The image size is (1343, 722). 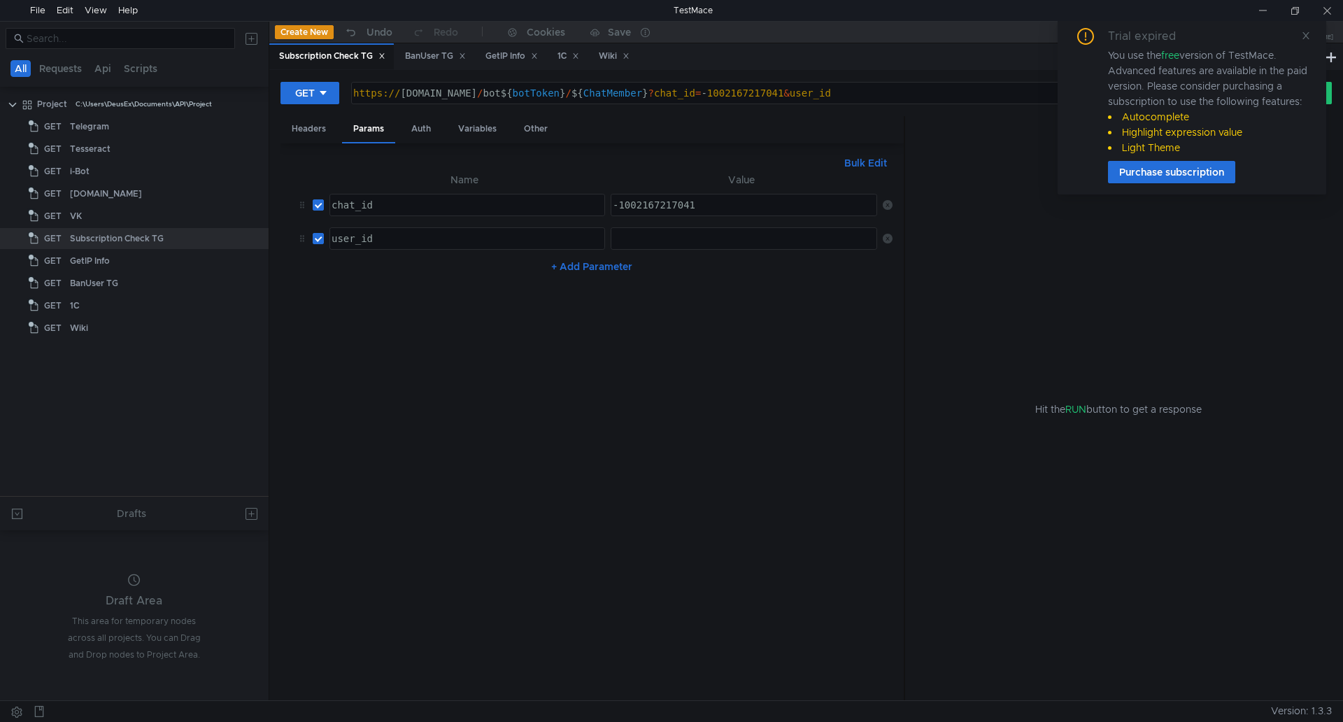 What do you see at coordinates (1209, 148) in the screenshot?
I see `li: Light Theme` at bounding box center [1209, 148].